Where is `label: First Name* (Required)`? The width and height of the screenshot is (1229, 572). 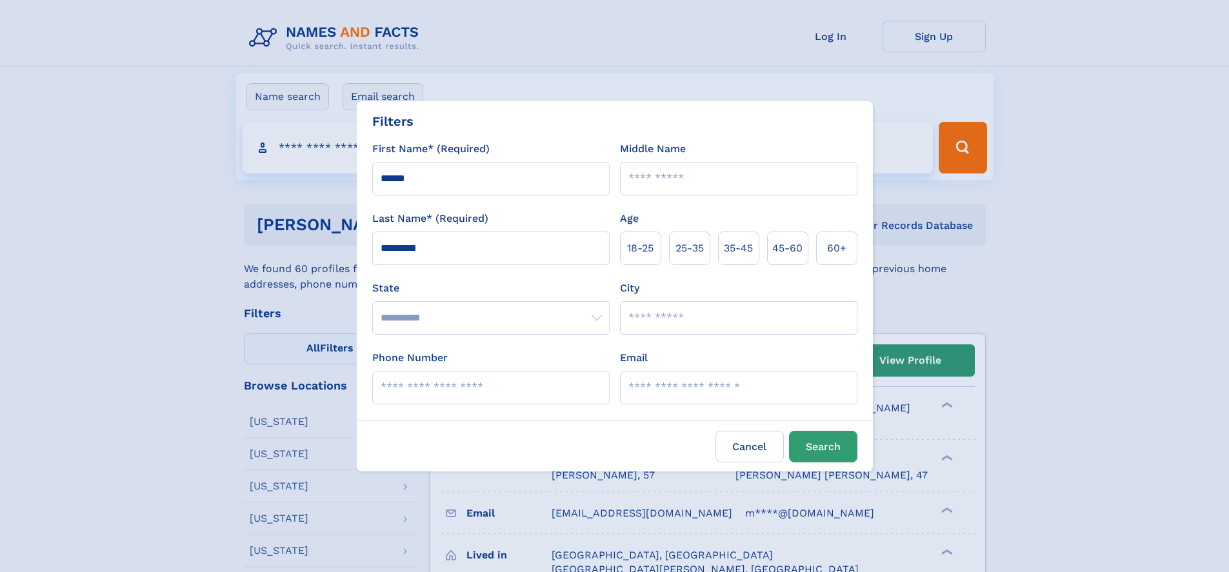
label: First Name* (Required) is located at coordinates (431, 149).